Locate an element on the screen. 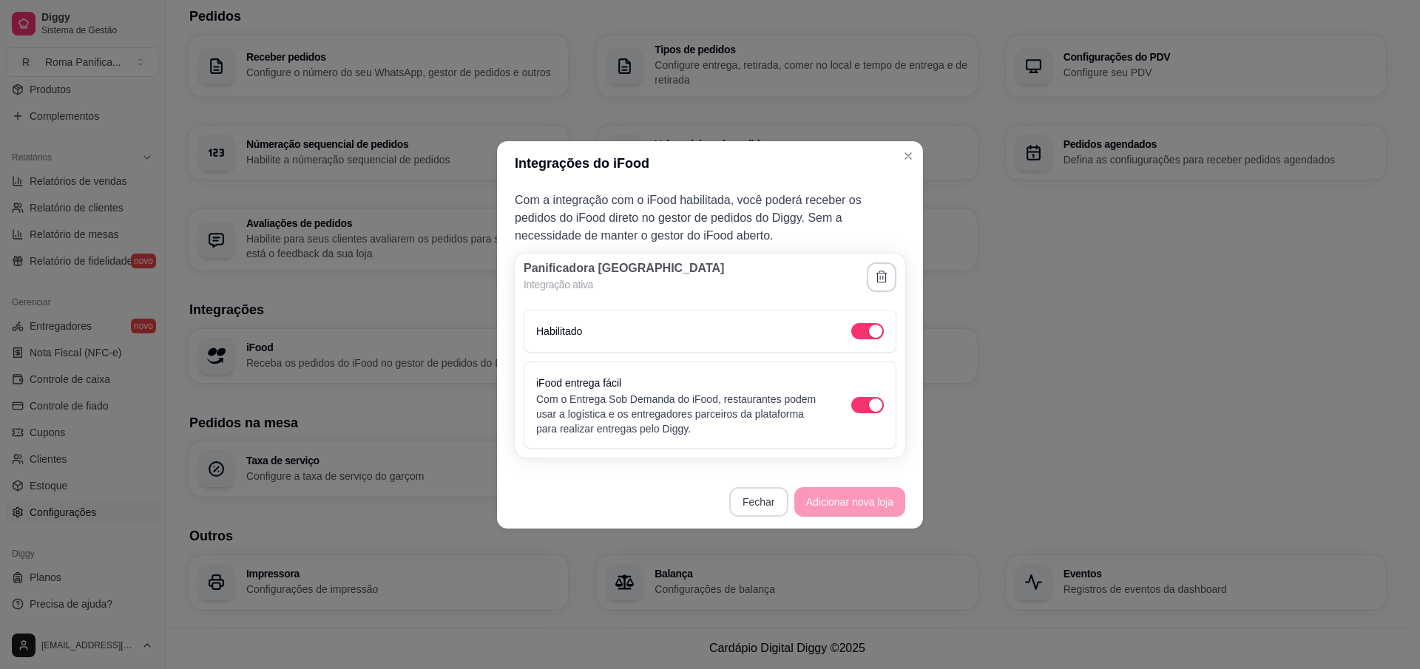 The width and height of the screenshot is (1420, 669). h5: Integração ativa is located at coordinates (558, 285).